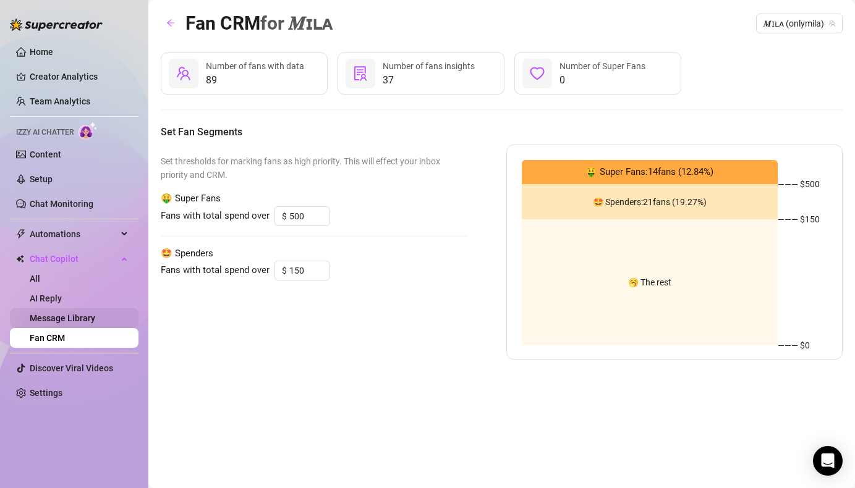  What do you see at coordinates (71, 368) in the screenshot?
I see `a: Discover Viral Videos` at bounding box center [71, 368].